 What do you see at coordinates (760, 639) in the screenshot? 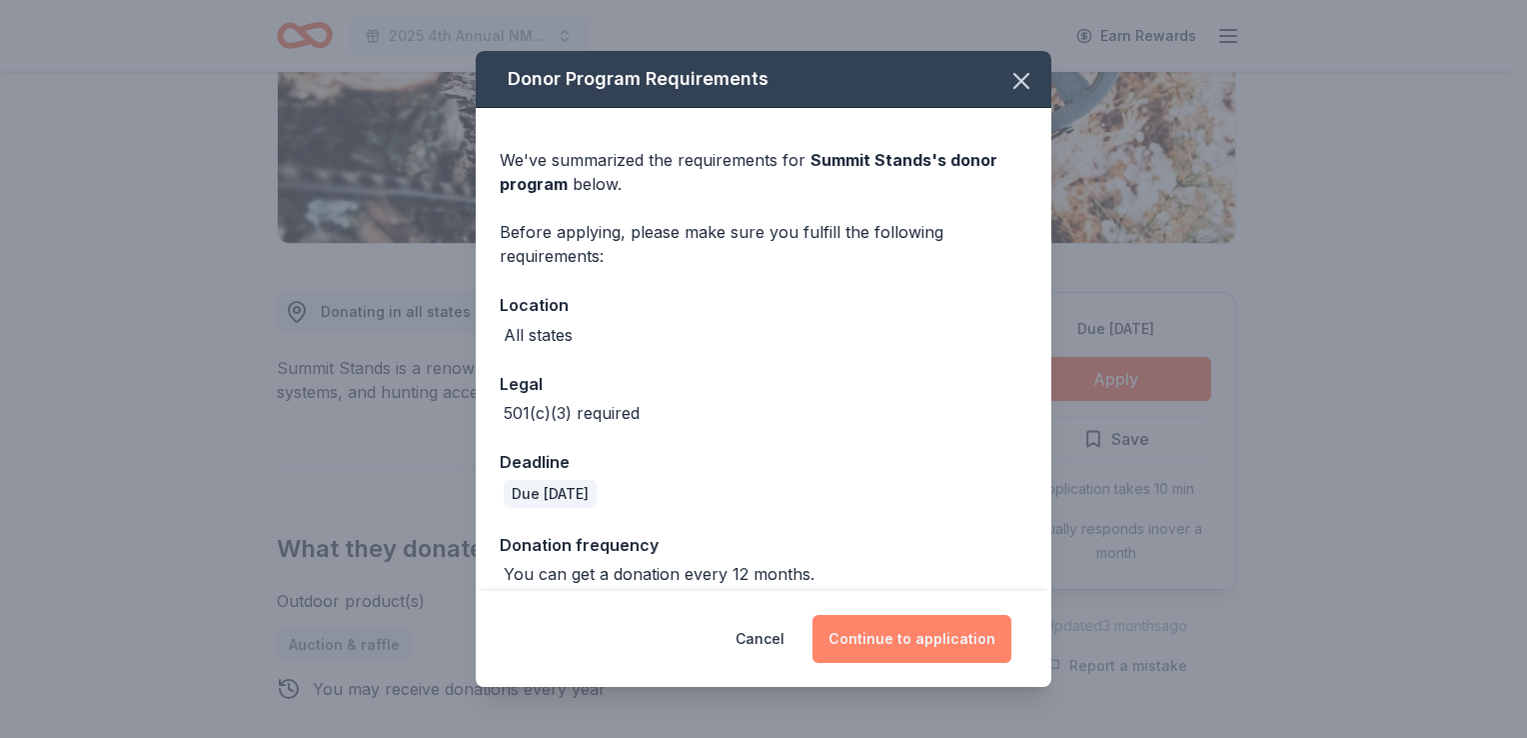
I see `button: Cancel` at bounding box center [760, 639].